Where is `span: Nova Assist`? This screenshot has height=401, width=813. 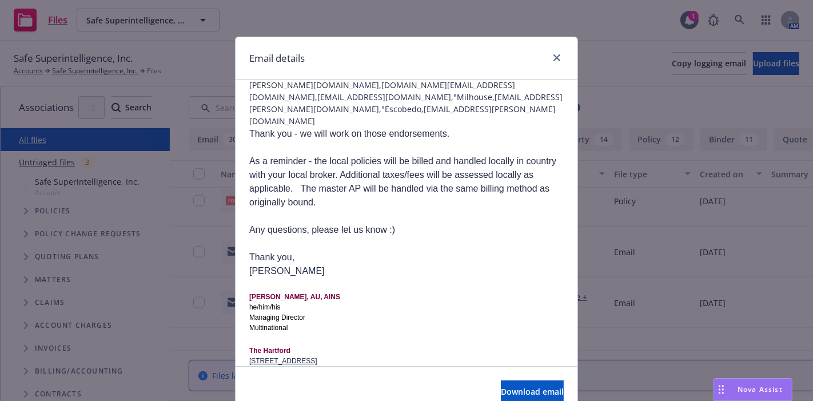
span: Nova Assist is located at coordinates (760, 389).